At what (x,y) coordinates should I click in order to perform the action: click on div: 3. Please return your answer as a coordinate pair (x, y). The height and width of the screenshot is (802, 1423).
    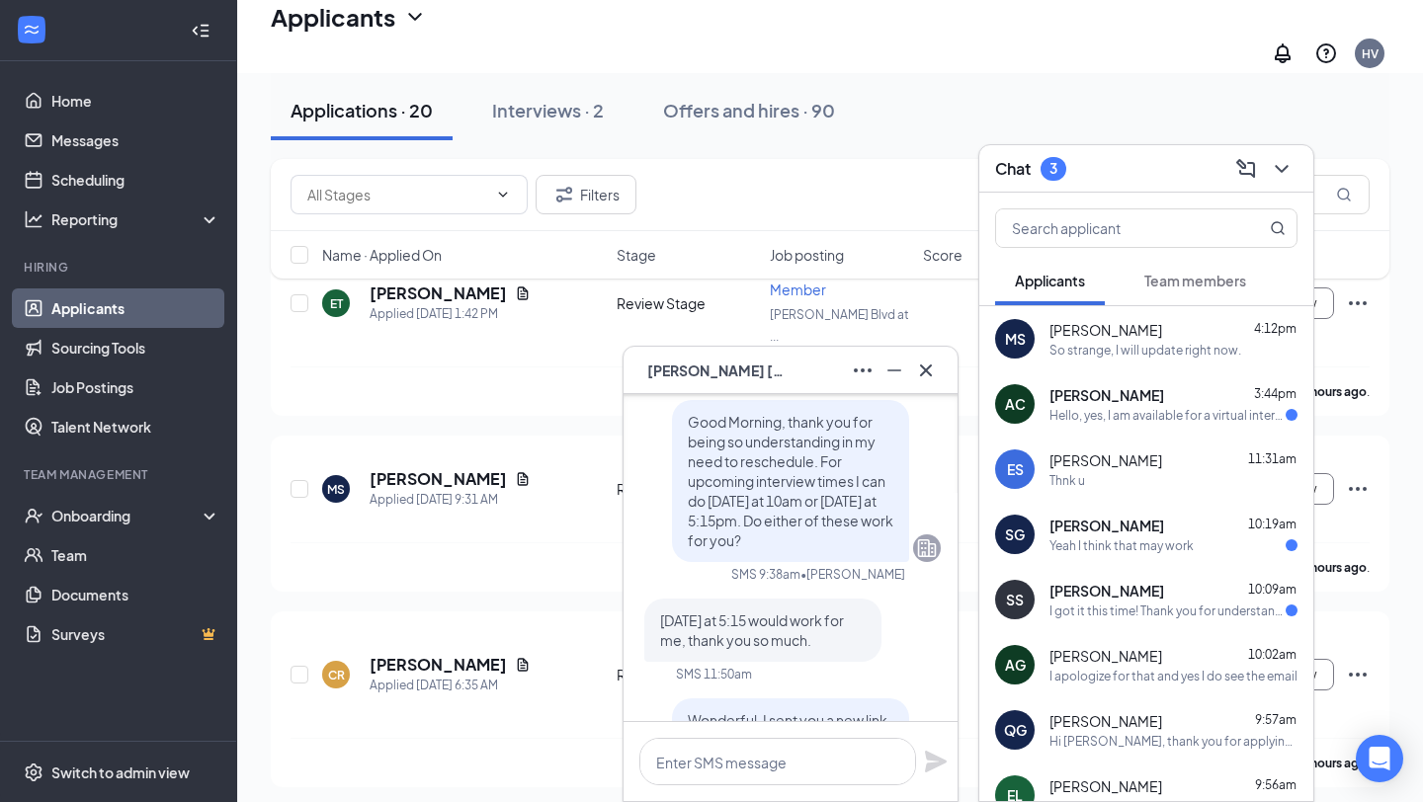
    Looking at the image, I should click on (1053, 168).